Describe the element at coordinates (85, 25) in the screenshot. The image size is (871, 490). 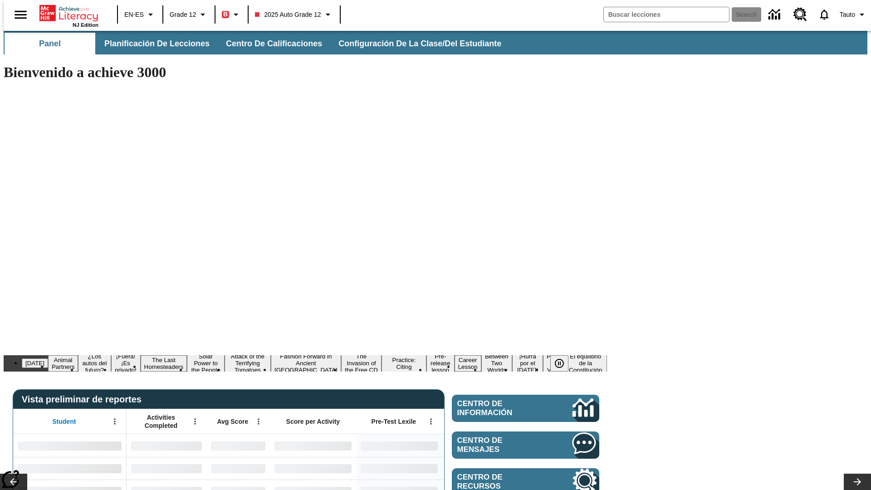
I see `span: NJ Edition` at that location.